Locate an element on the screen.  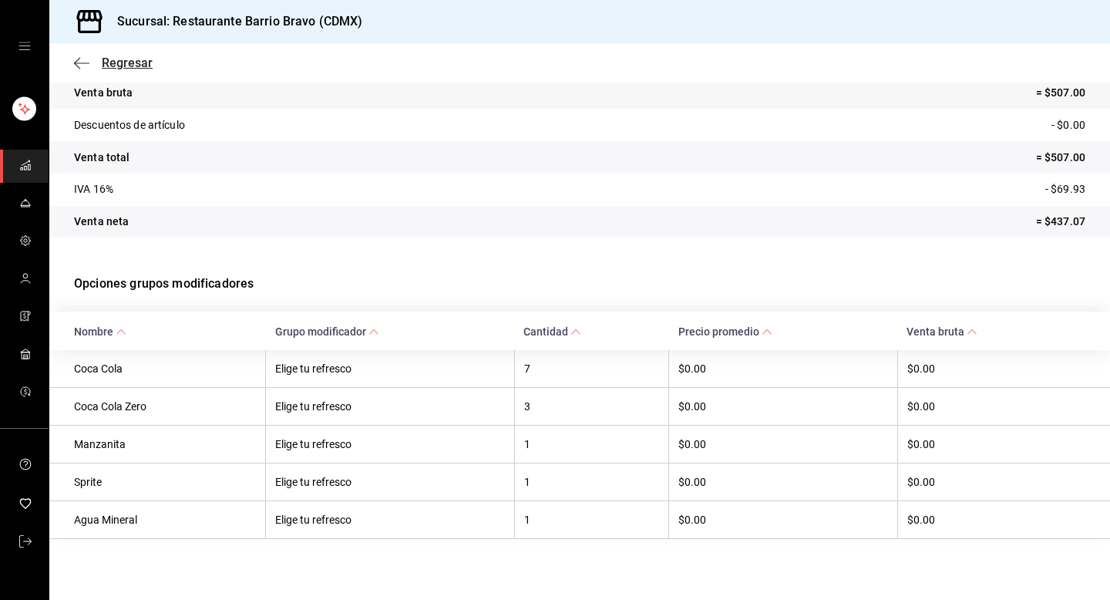
button: open drawer is located at coordinates (25, 46).